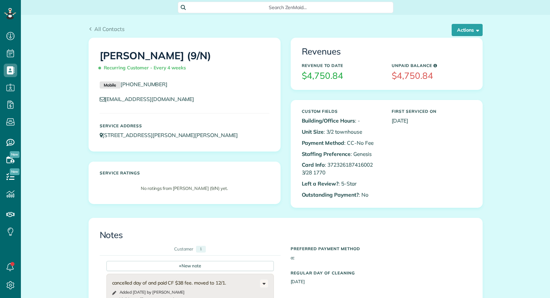 The width and height of the screenshot is (550, 298). I want to click on p: : Genesis, so click(342, 154).